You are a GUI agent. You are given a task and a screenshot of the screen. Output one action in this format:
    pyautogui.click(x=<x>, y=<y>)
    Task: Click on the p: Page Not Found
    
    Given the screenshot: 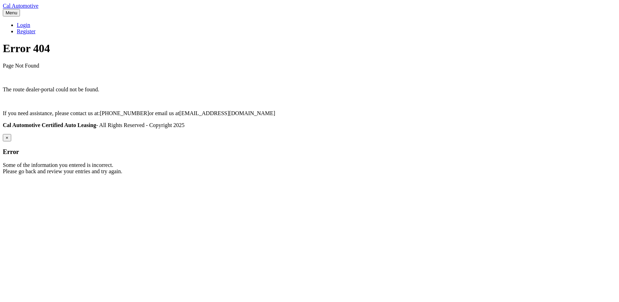 What is the action you would take?
    pyautogui.click(x=310, y=66)
    